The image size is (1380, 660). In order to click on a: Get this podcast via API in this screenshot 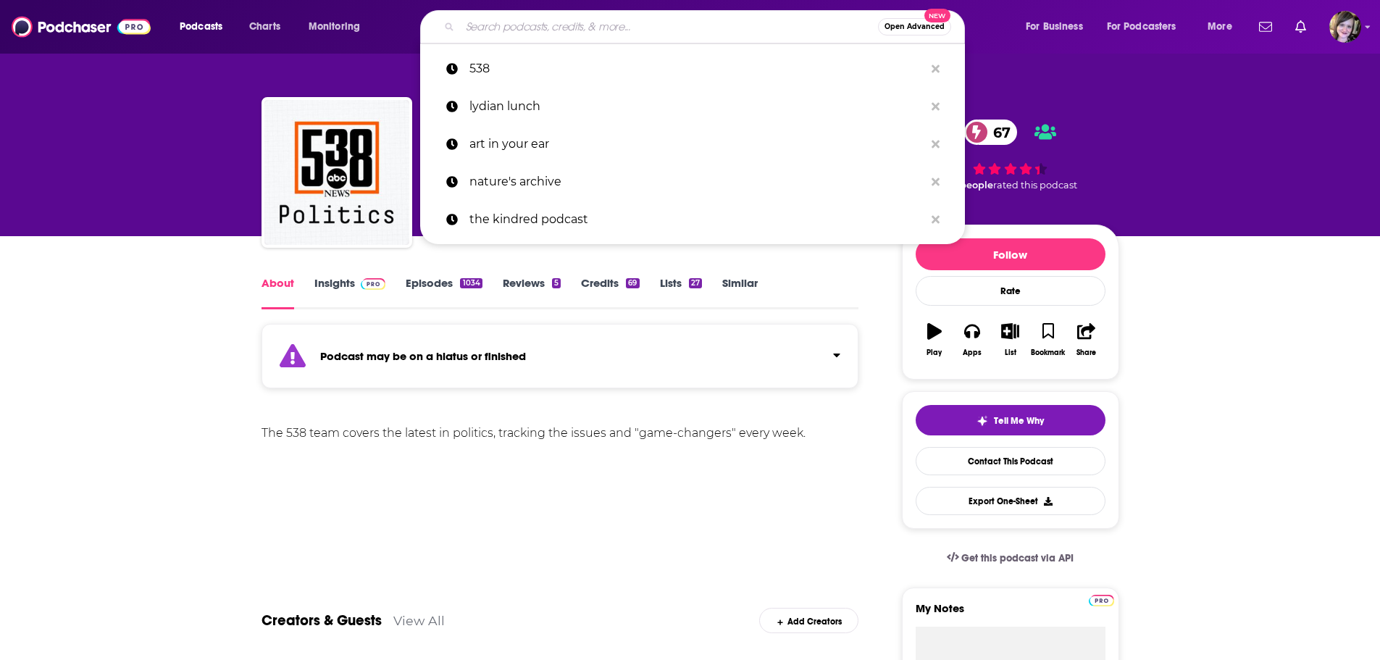, I will do `click(1010, 558)`.